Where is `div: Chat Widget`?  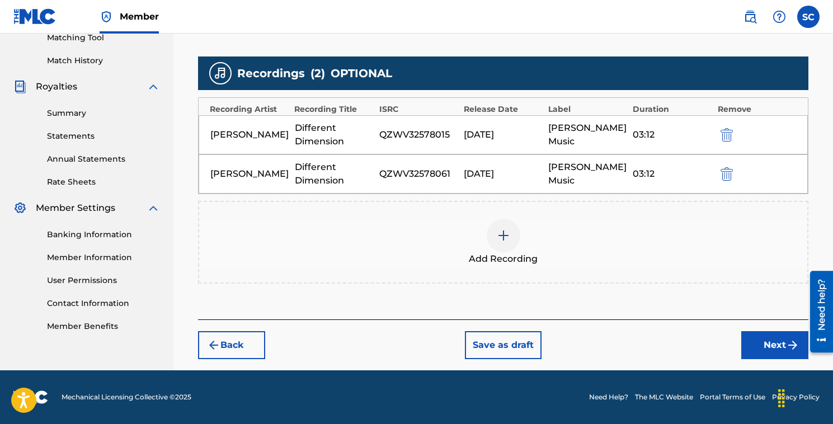
div: Chat Widget is located at coordinates (805, 397).